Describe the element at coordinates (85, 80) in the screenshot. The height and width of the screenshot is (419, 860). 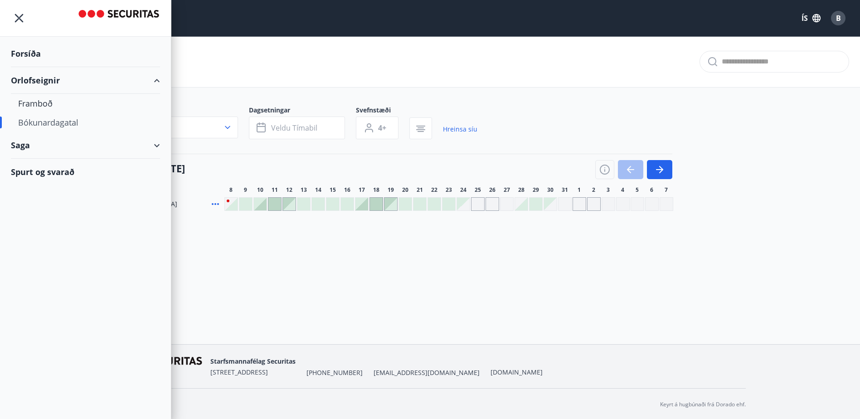
I see `div: Orlofseignir` at that location.